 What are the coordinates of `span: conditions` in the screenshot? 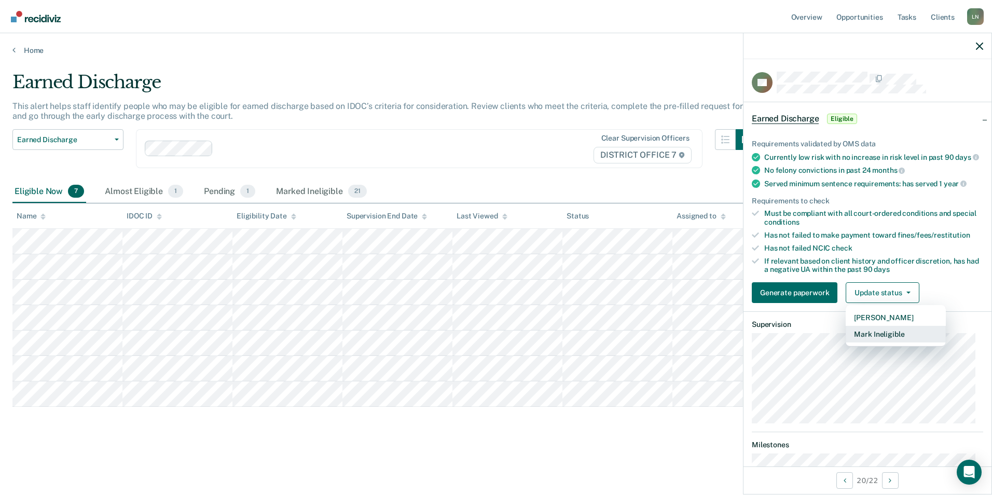 It's located at (782, 222).